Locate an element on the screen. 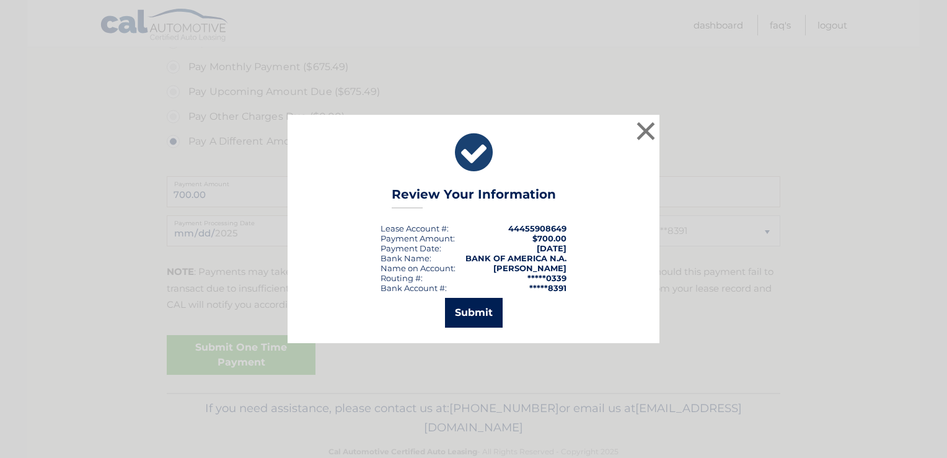 The image size is (947, 458). strong: BANK OF AMERICA N.A. is located at coordinates (516, 258).